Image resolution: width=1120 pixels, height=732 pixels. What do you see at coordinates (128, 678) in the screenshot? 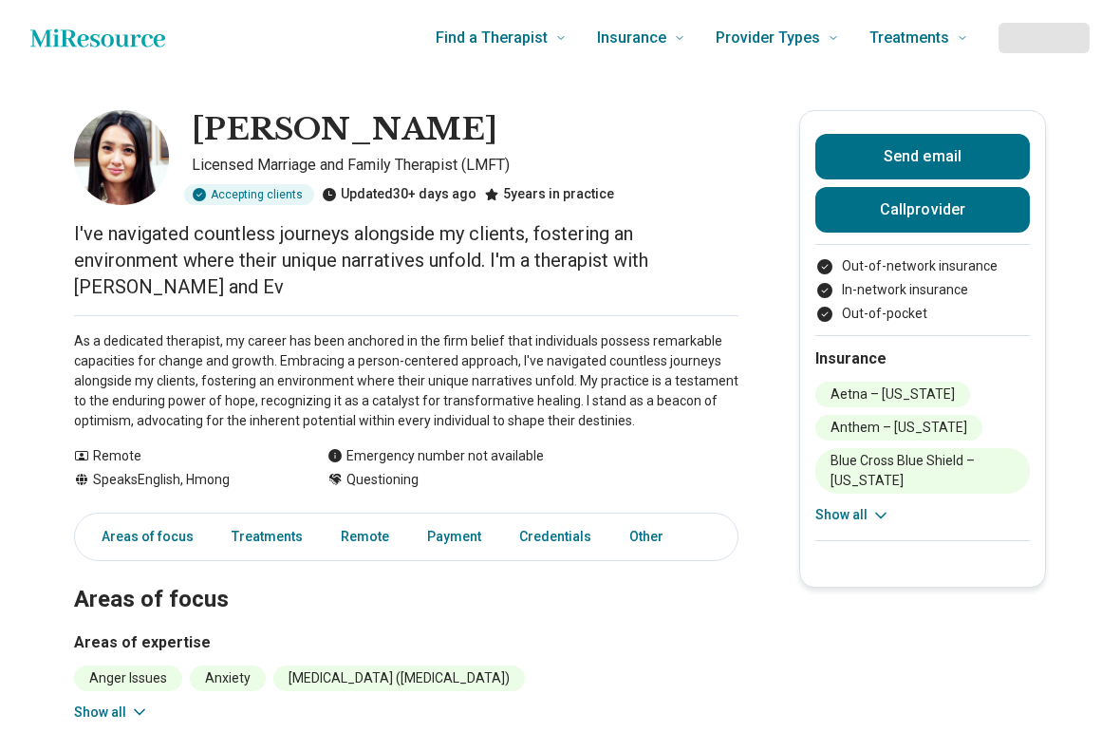
I see `li: Anger Issues` at bounding box center [128, 678].